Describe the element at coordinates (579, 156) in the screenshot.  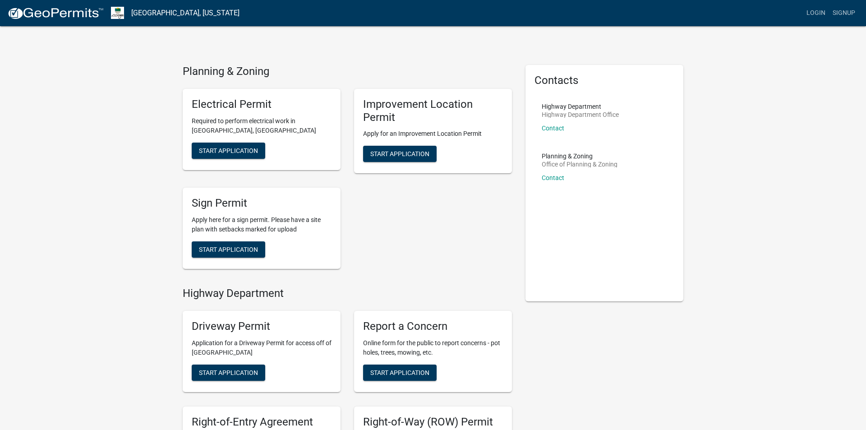
I see `p: Planning & Zoning` at that location.